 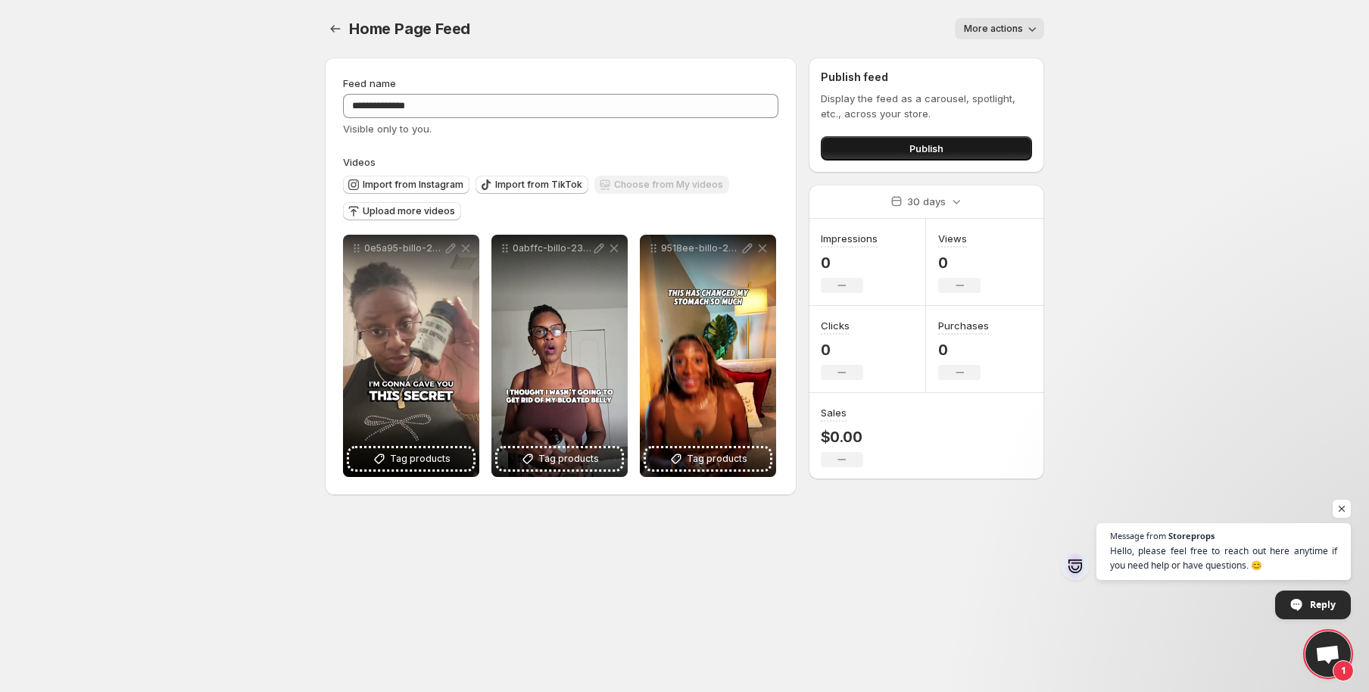 I want to click on button: Settings, so click(x=335, y=29).